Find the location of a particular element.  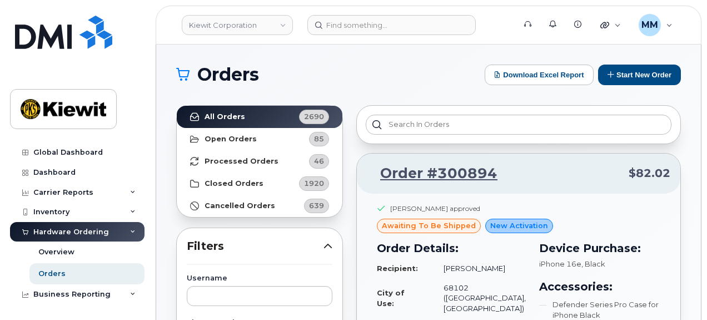

span: 639 is located at coordinates (316, 205).